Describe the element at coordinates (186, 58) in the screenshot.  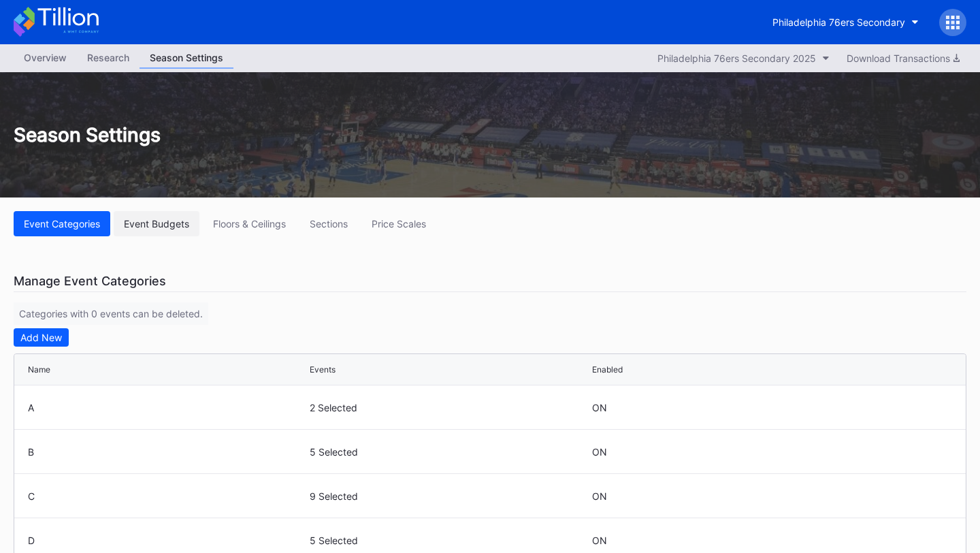
I see `a: Season Settings` at that location.